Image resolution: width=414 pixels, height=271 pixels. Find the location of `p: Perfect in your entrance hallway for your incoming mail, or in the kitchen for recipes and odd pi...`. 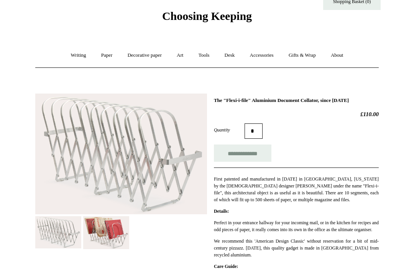

p: Perfect in your entrance hallway for your incoming mail, or in the kitchen for recipes and odd pi... is located at coordinates (296, 226).